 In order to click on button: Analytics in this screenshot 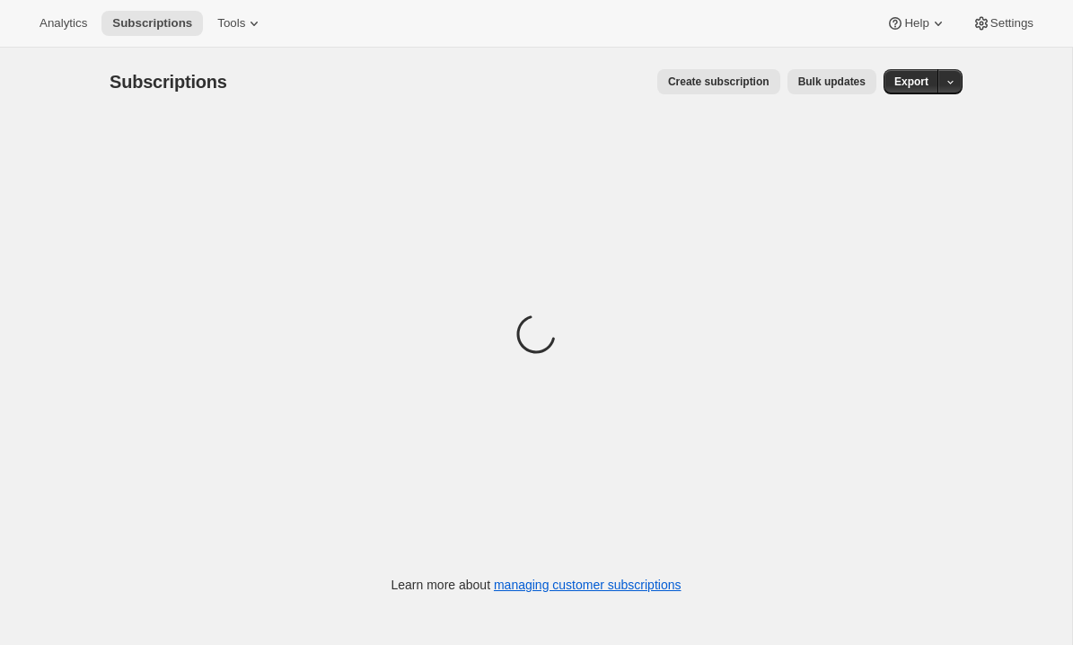, I will do `click(63, 23)`.